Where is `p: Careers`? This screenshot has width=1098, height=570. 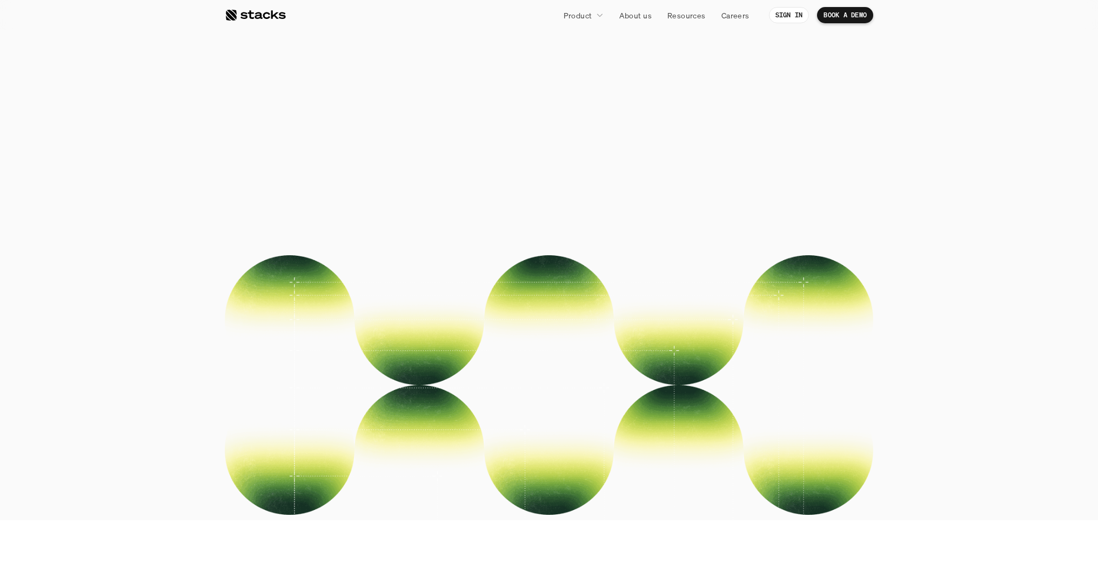 p: Careers is located at coordinates (736, 15).